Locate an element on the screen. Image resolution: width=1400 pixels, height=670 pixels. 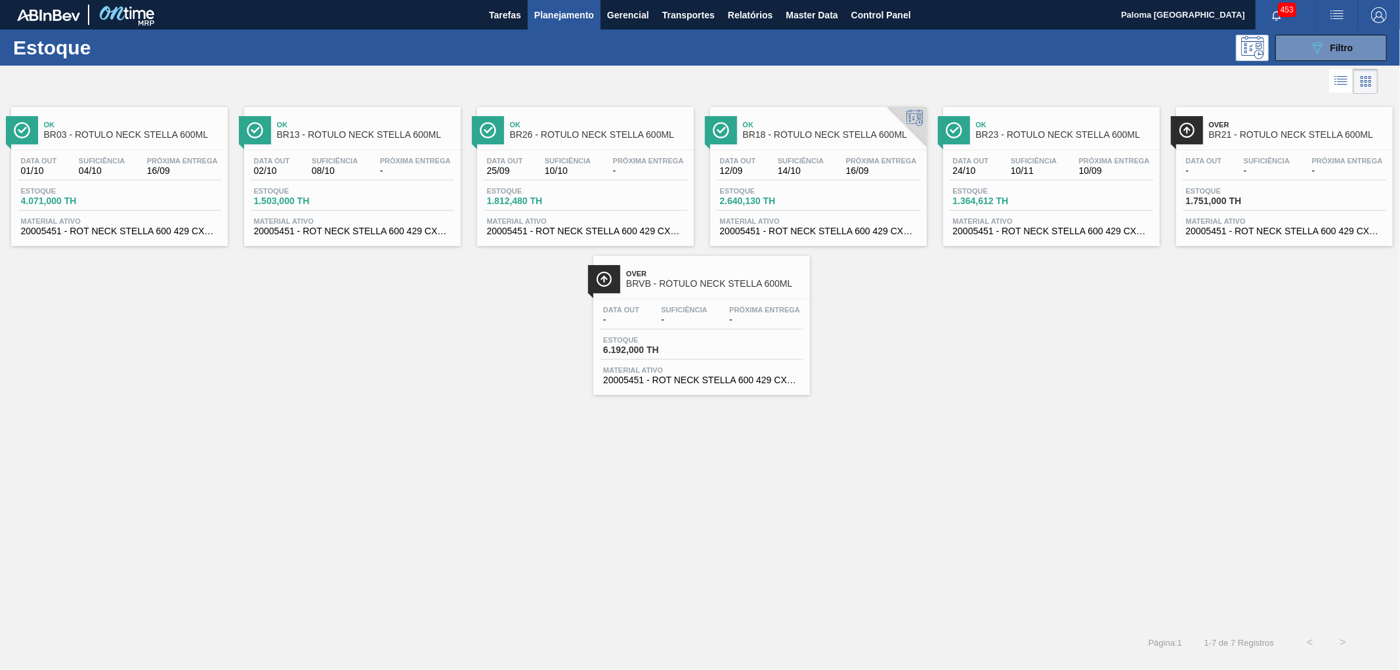
span: 1.503,000 TH is located at coordinates (300, 201).